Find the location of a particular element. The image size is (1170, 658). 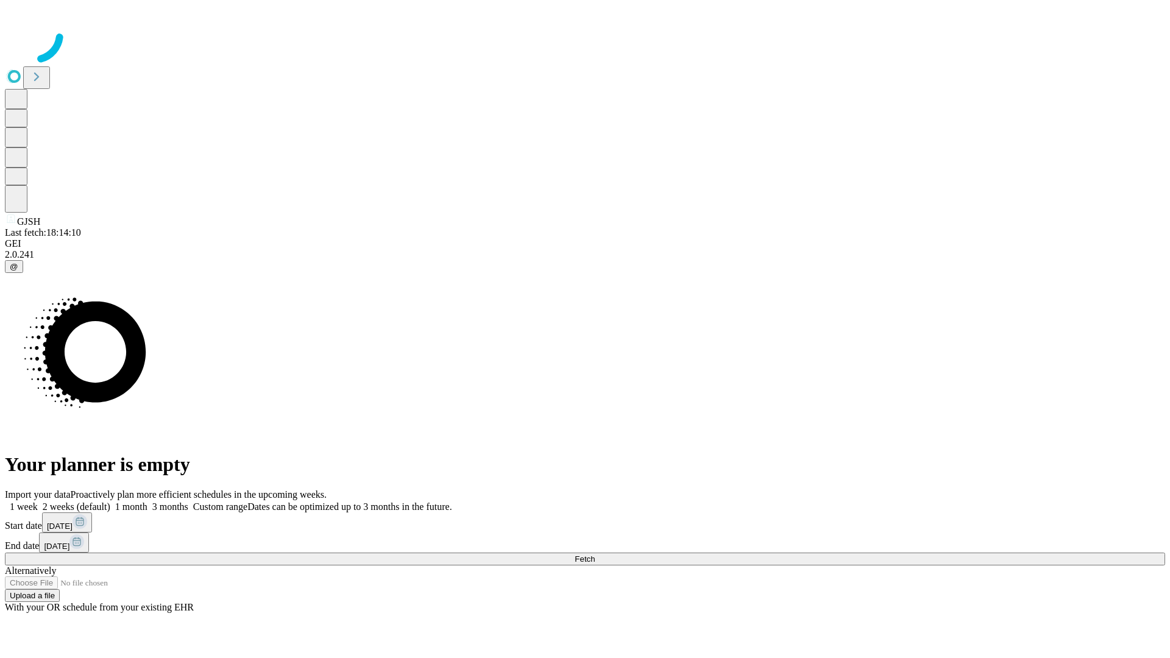

div: Start date is located at coordinates (585, 522).